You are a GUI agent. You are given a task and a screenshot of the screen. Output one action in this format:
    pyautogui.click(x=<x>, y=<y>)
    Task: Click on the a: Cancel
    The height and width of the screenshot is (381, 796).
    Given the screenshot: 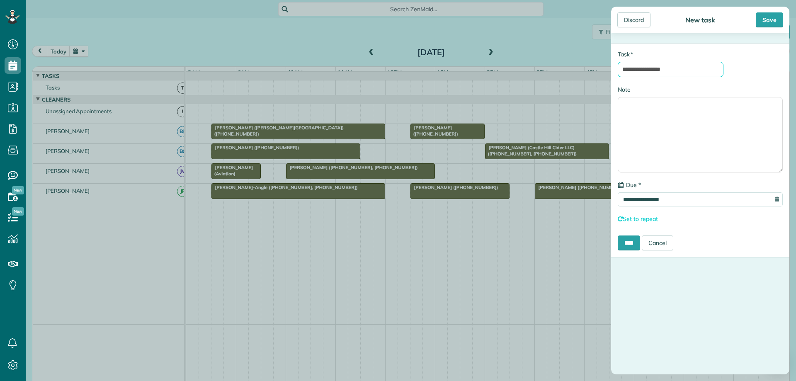 What is the action you would take?
    pyautogui.click(x=658, y=243)
    